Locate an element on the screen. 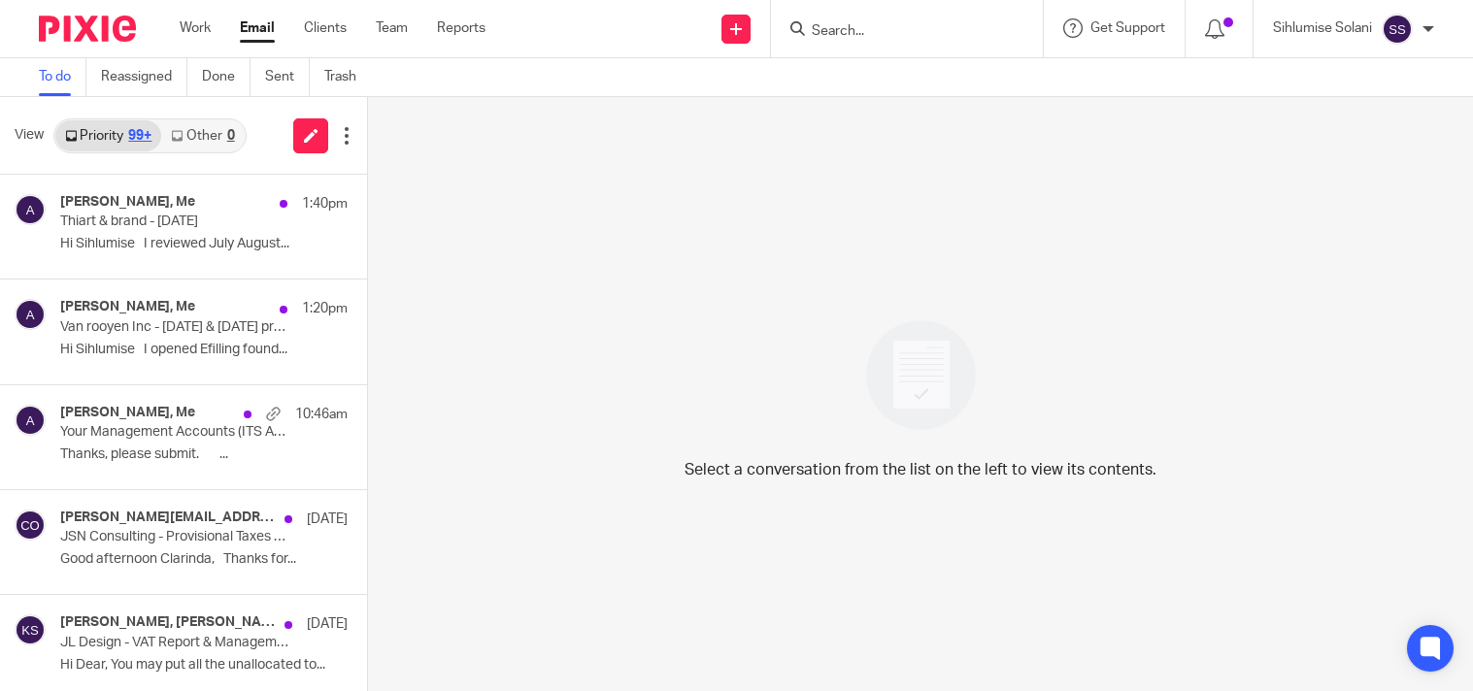 This screenshot has width=1473, height=691. p: Select a conversation from the list on the left to view its contents. is located at coordinates (920, 470).